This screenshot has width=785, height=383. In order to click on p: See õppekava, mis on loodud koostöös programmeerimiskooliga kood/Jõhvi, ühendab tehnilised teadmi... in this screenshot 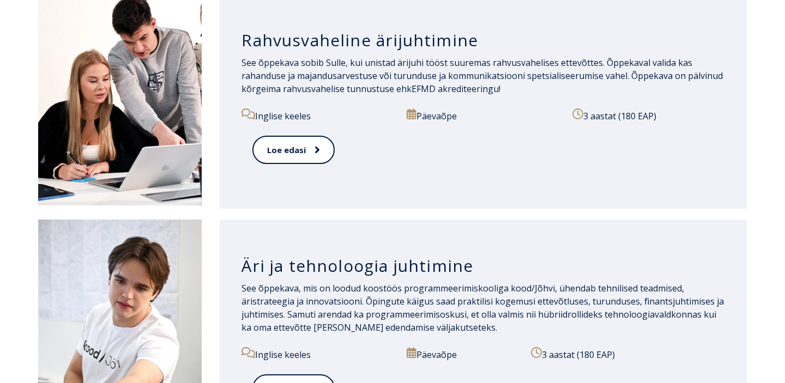, I will do `click(483, 308)`.